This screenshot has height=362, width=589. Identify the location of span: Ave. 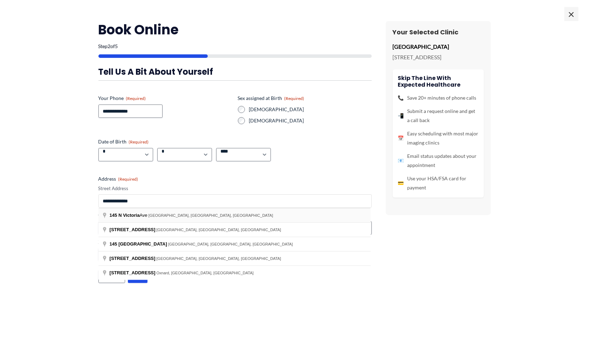
(129, 215).